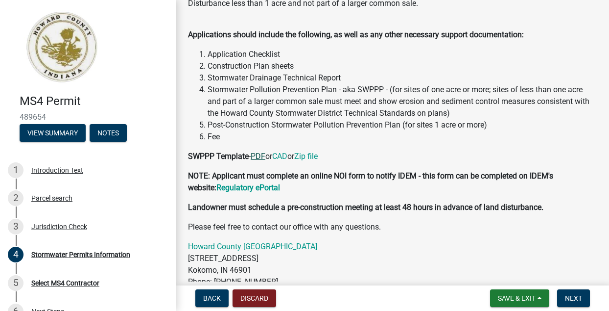 The height and width of the screenshot is (311, 609). I want to click on div: Select MS4 Contractor, so click(65, 283).